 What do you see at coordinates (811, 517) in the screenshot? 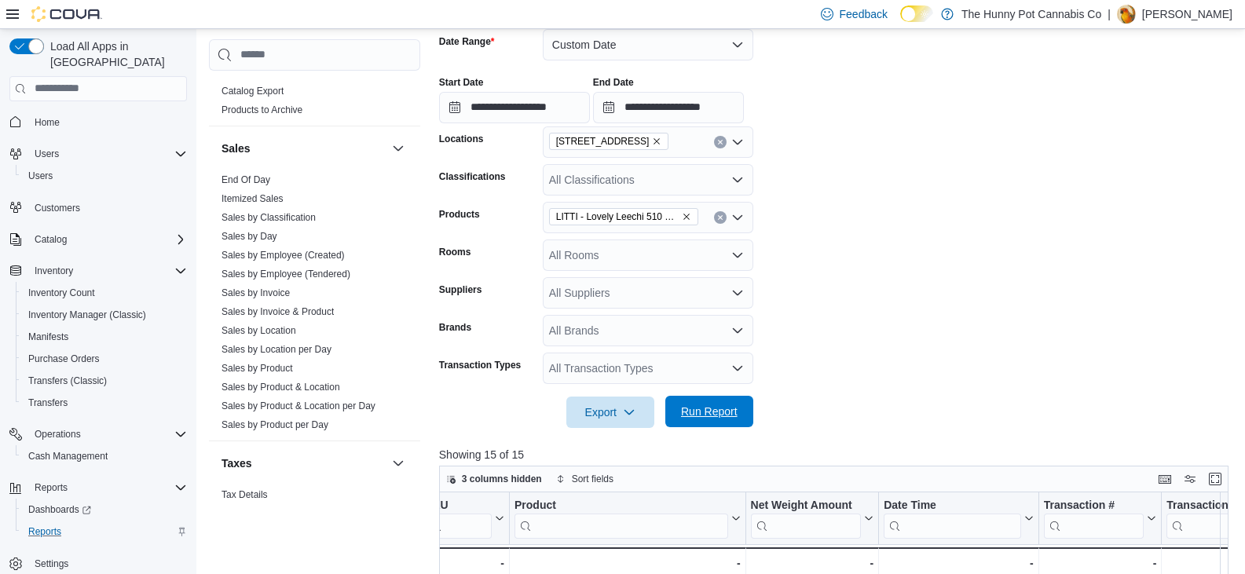
I see `button: Net Weight Amount` at bounding box center [811, 517].